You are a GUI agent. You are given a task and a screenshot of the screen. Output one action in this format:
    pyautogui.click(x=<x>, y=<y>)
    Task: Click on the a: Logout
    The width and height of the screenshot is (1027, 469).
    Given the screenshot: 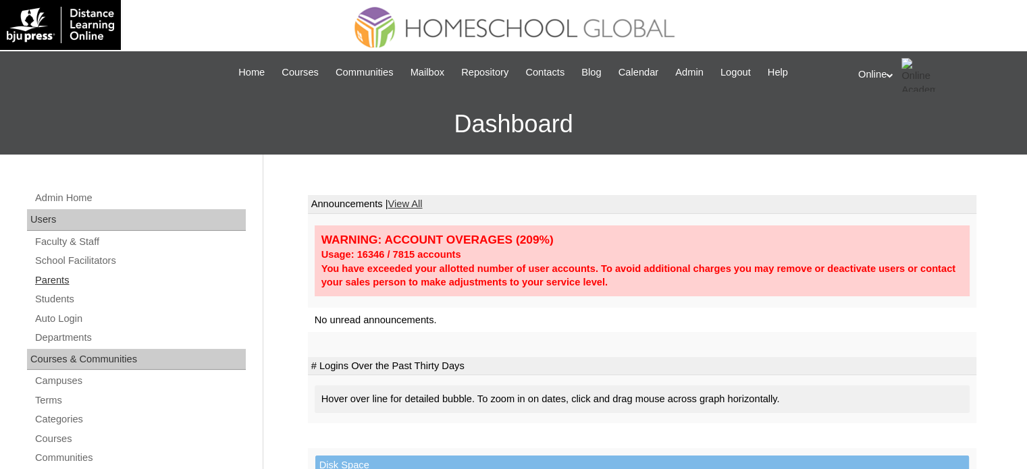 What is the action you would take?
    pyautogui.click(x=735, y=72)
    